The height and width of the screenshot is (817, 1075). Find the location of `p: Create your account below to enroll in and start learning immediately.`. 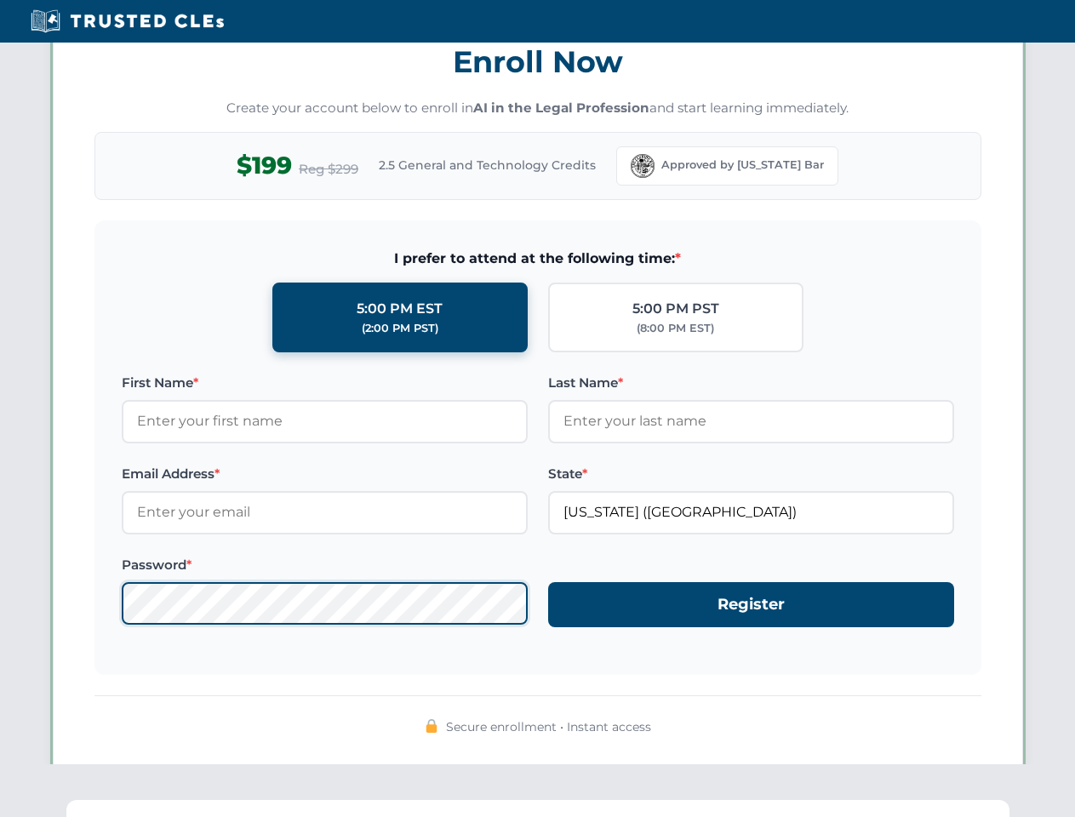

p: Create your account below to enroll in and start learning immediately. is located at coordinates (538, 108).